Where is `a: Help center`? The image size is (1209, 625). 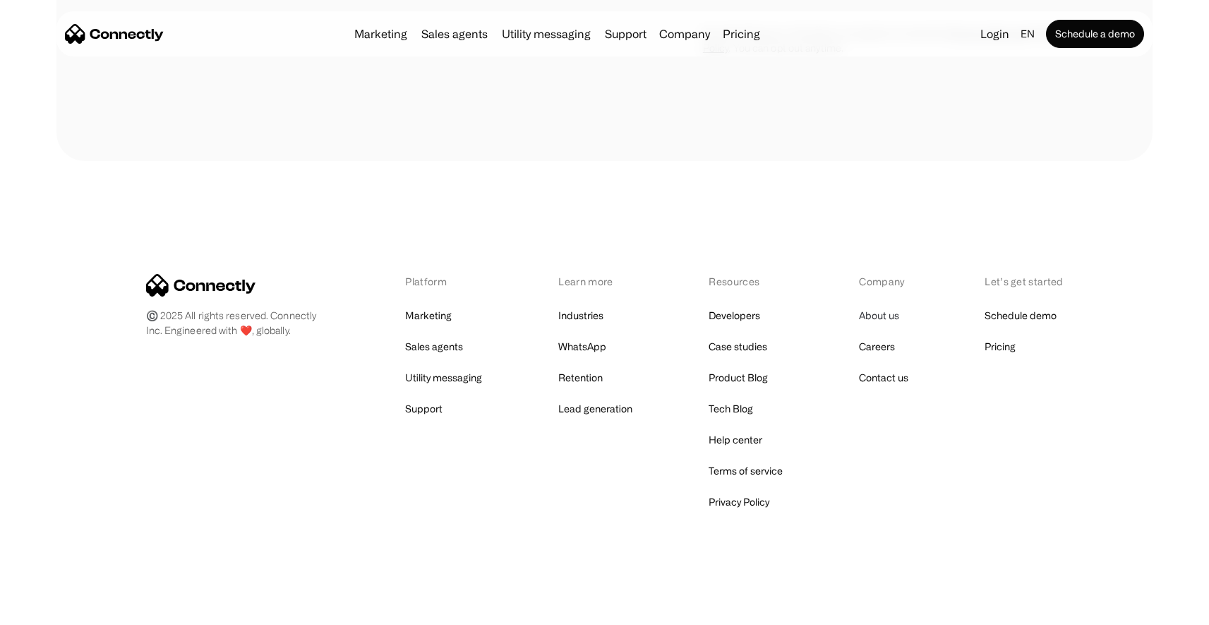
a: Help center is located at coordinates (736, 440).